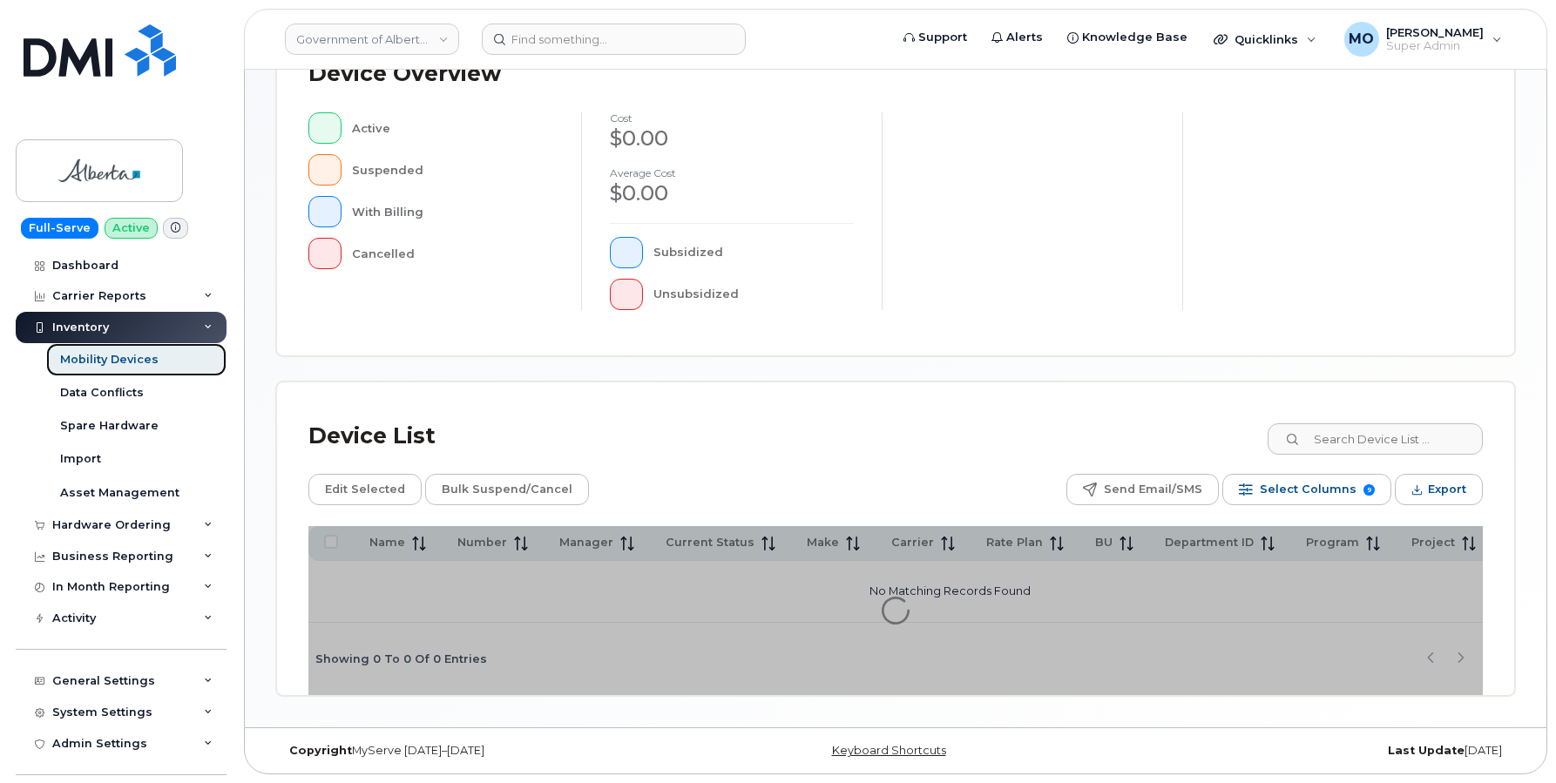 The height and width of the screenshot is (783, 1556). Describe the element at coordinates (1307, 490) in the screenshot. I see `button: Select Columns 9` at that location.